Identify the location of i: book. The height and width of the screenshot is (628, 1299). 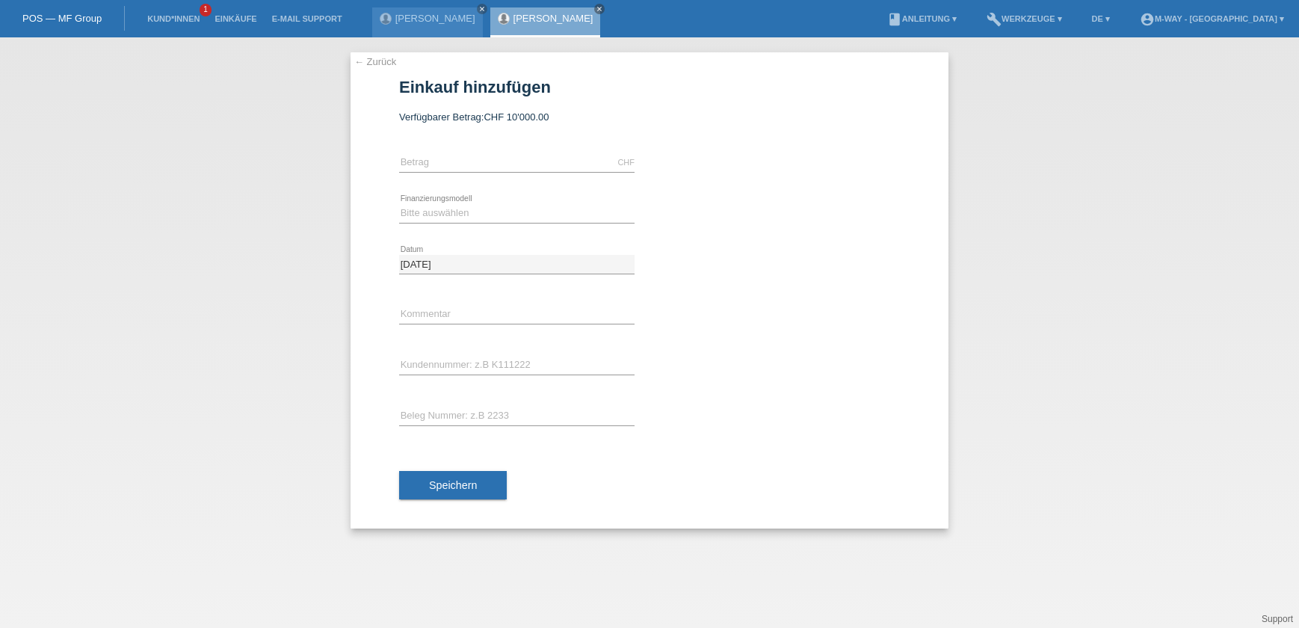
(894, 19).